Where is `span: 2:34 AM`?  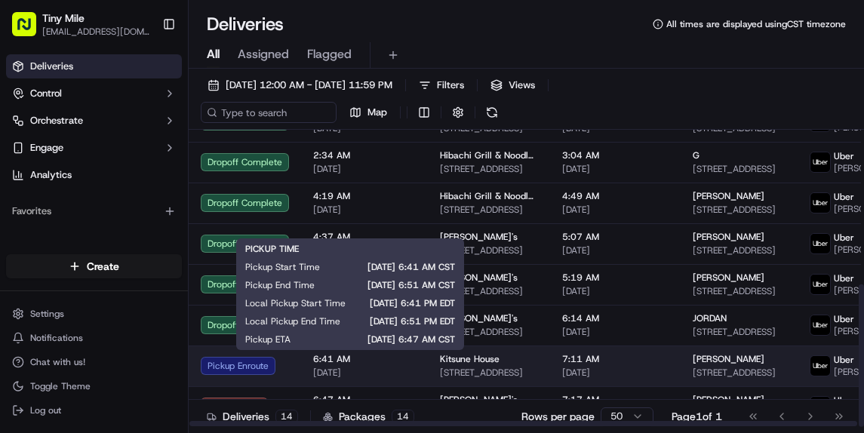 span: 2:34 AM is located at coordinates (364, 155).